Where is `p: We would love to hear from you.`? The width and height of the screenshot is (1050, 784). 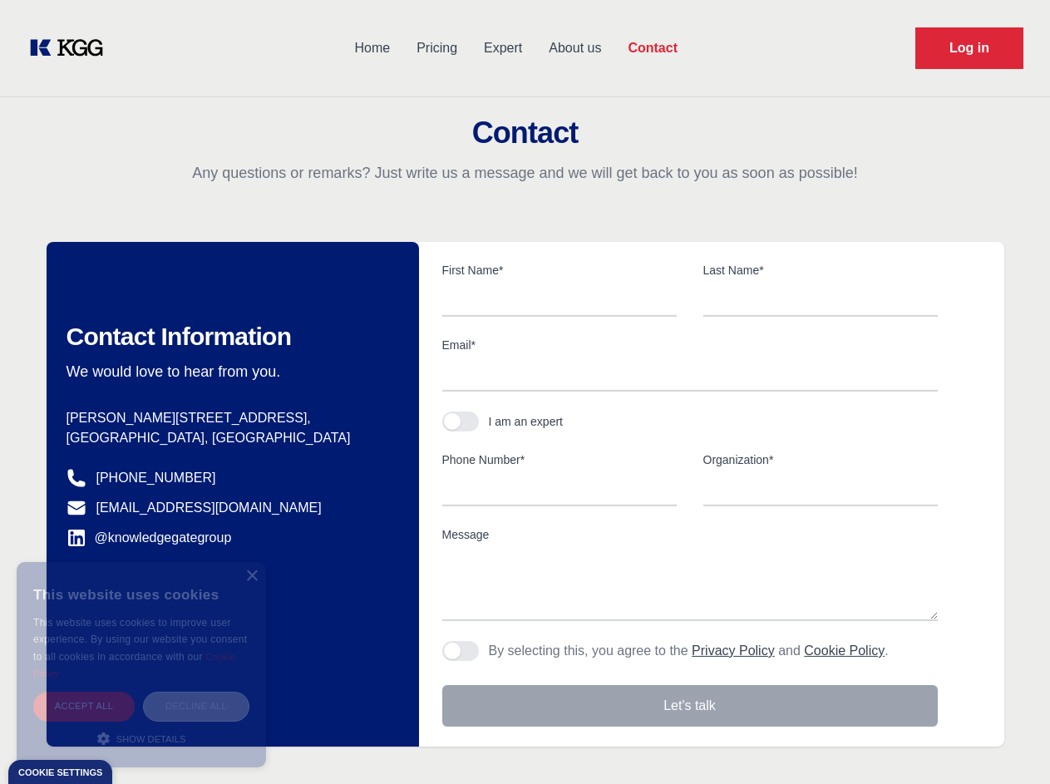 p: We would love to hear from you. is located at coordinates (230, 372).